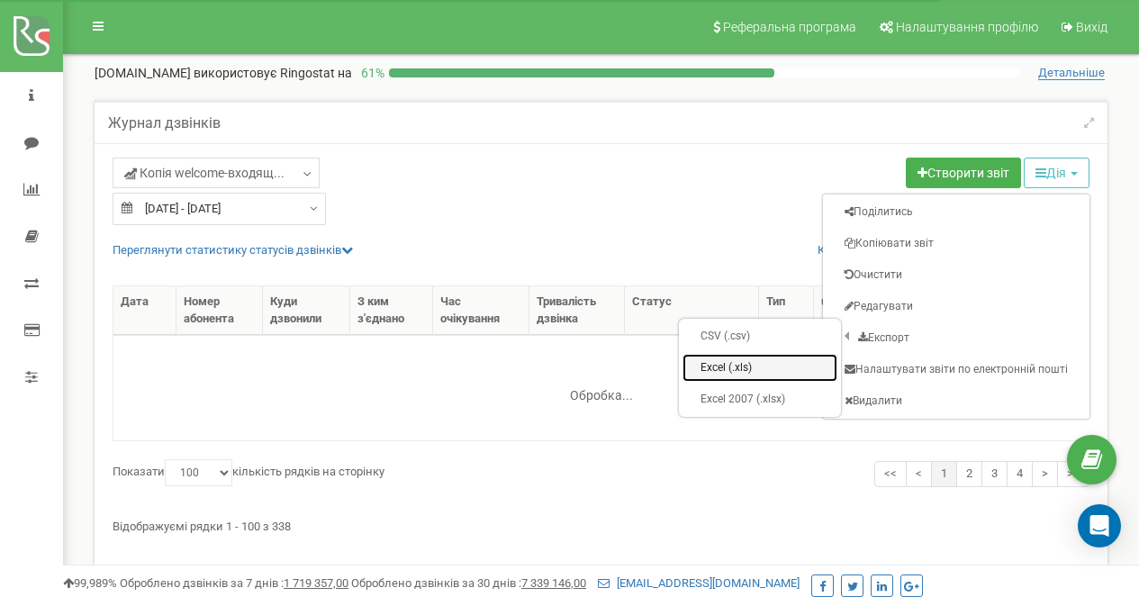 This screenshot has height=606, width=1139. What do you see at coordinates (554, 583) in the screenshot?
I see `u: 7 339 146,00` at bounding box center [554, 583].